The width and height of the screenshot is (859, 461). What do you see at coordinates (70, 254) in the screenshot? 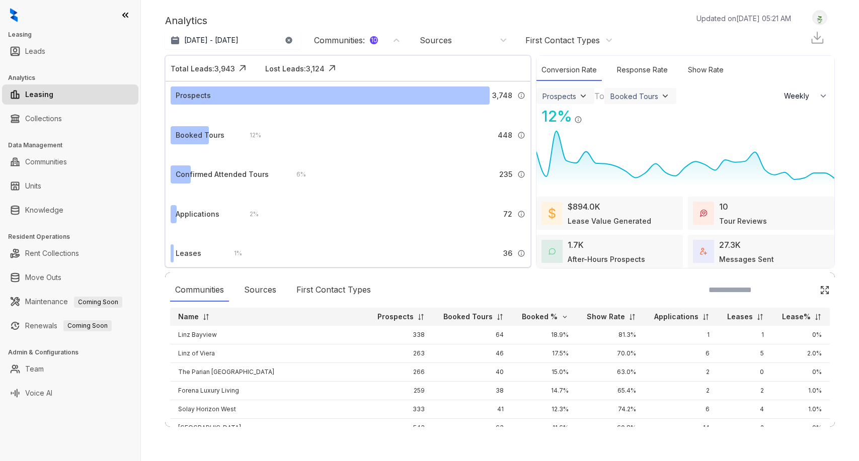
I see `li: Rent Collections` at bounding box center [70, 254].